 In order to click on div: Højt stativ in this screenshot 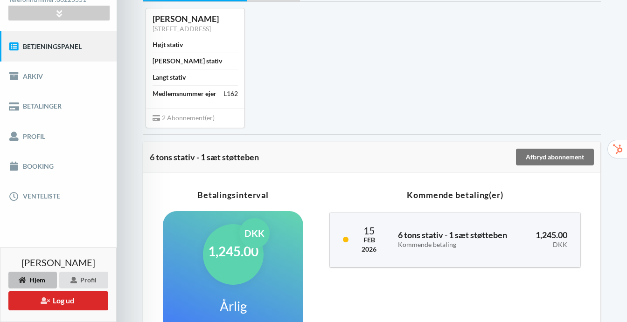, I will do `click(168, 45)`.